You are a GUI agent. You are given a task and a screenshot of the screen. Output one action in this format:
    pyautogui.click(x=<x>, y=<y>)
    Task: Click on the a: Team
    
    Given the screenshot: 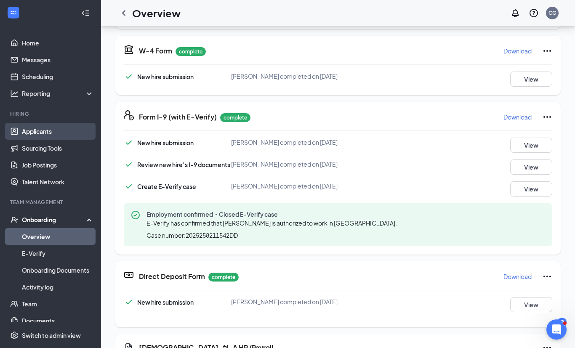 What is the action you would take?
    pyautogui.click(x=58, y=304)
    